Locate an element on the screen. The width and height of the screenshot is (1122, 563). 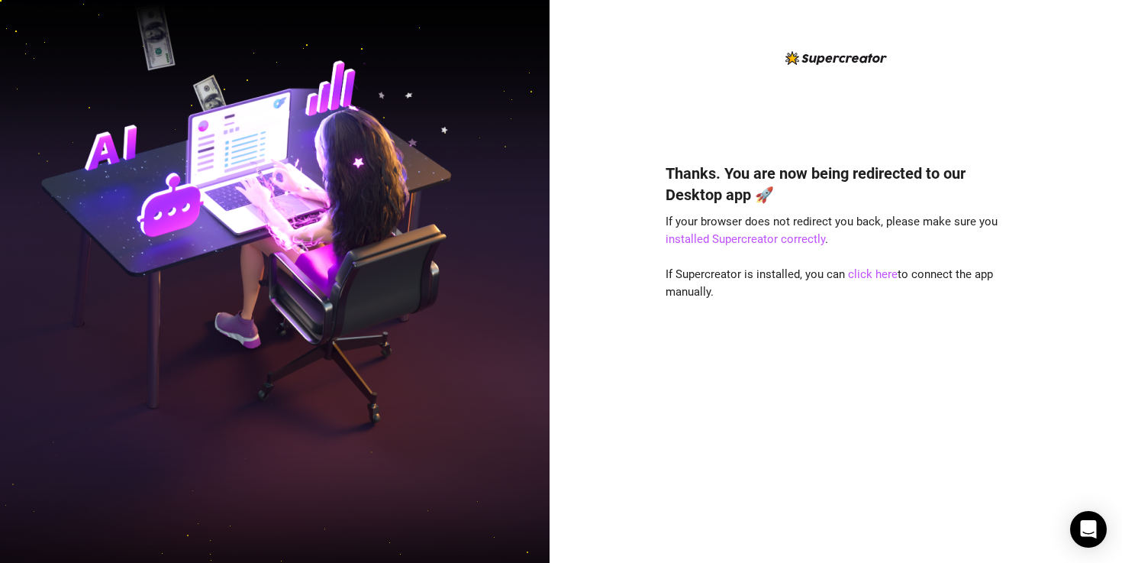
h4: Thanks. You are now being redirected to our Desktop app 🚀 is located at coordinates (836, 184).